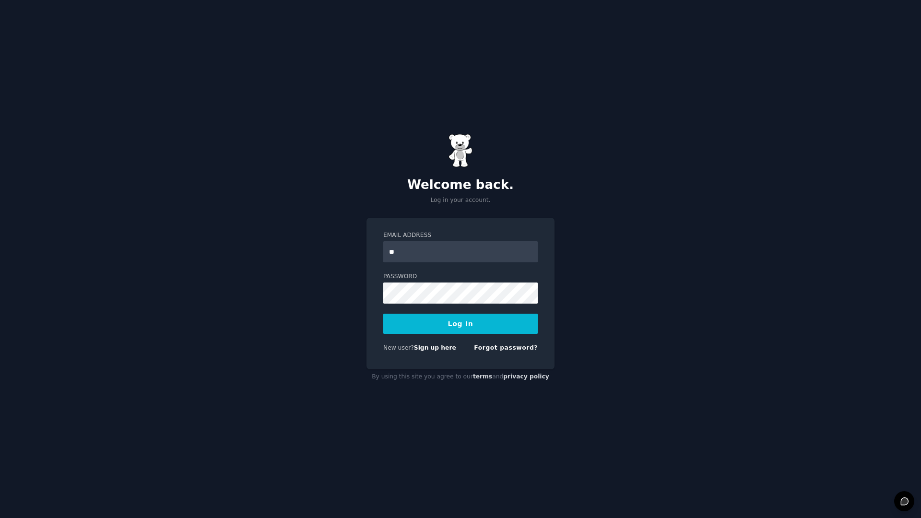 The image size is (921, 518). What do you see at coordinates (461, 377) in the screenshot?
I see `div: By using this site you agree to our and` at bounding box center [461, 377].